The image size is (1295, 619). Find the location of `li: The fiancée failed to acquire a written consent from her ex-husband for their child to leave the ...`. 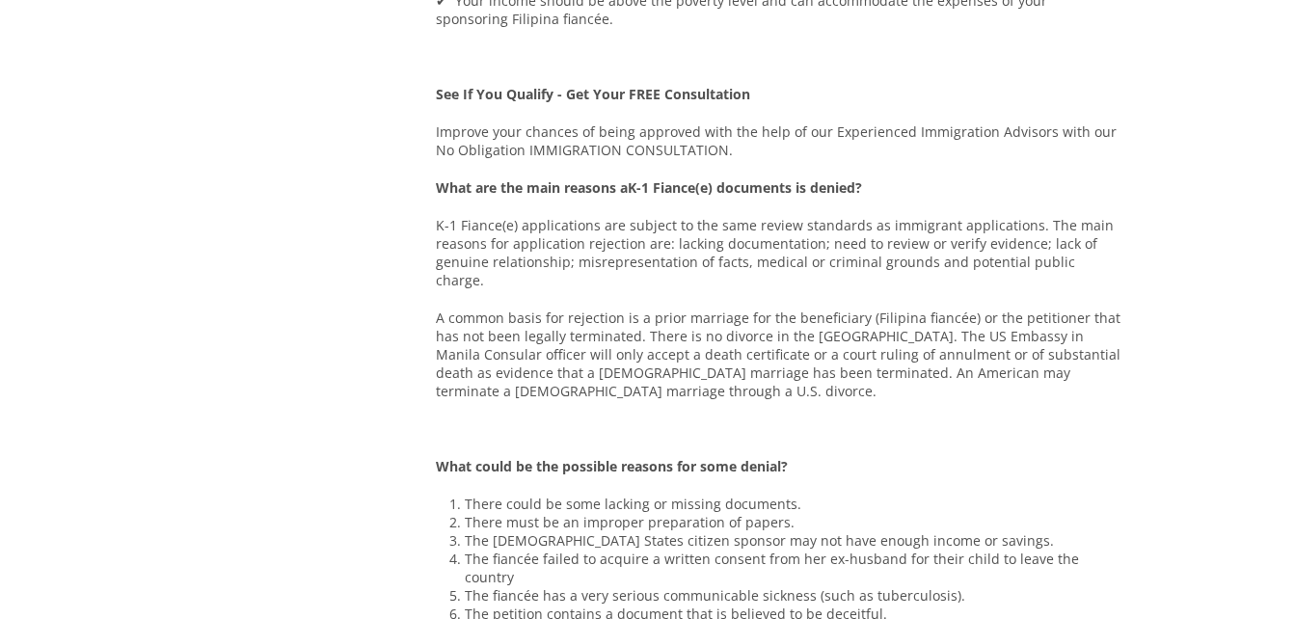

li: The fiancée failed to acquire a written consent from her ex-husband for their child to leave the ... is located at coordinates (792, 568).